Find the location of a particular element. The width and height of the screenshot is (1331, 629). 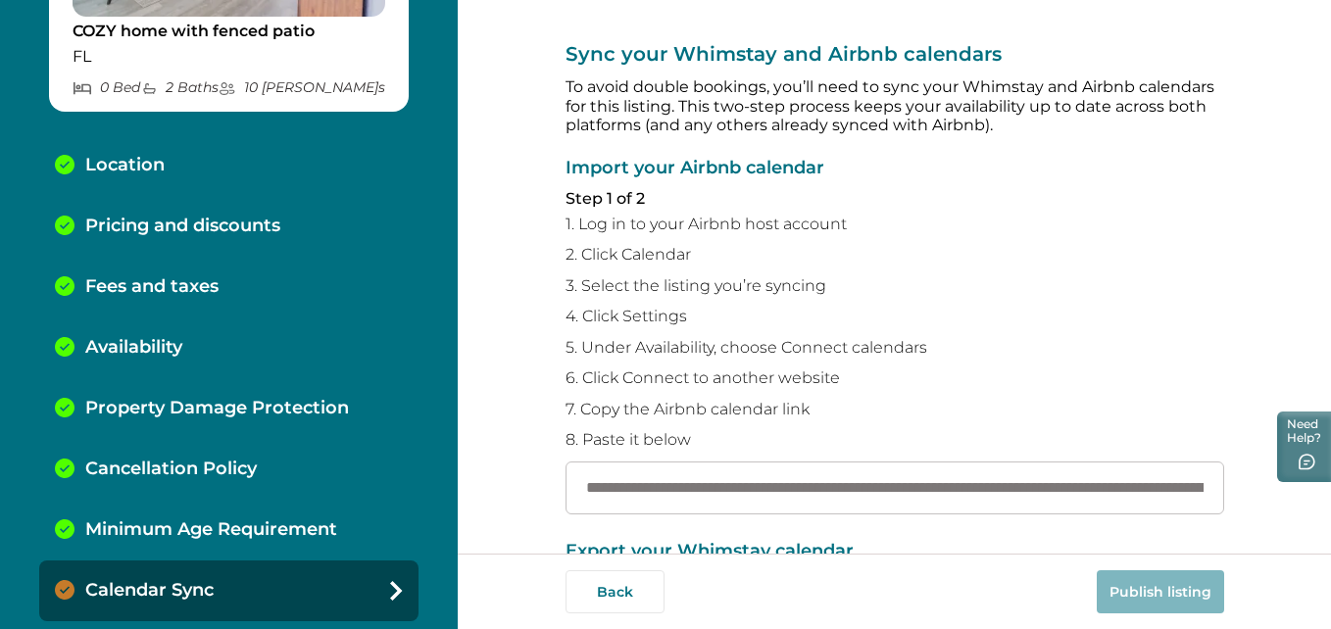

p: 8. Paste it below is located at coordinates (895, 440).